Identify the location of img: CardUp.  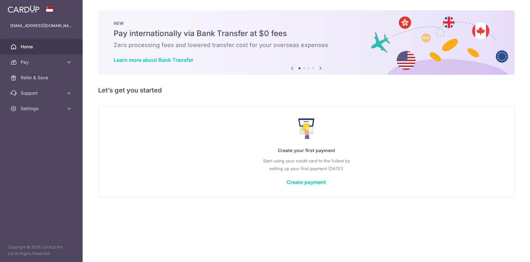
(24, 9).